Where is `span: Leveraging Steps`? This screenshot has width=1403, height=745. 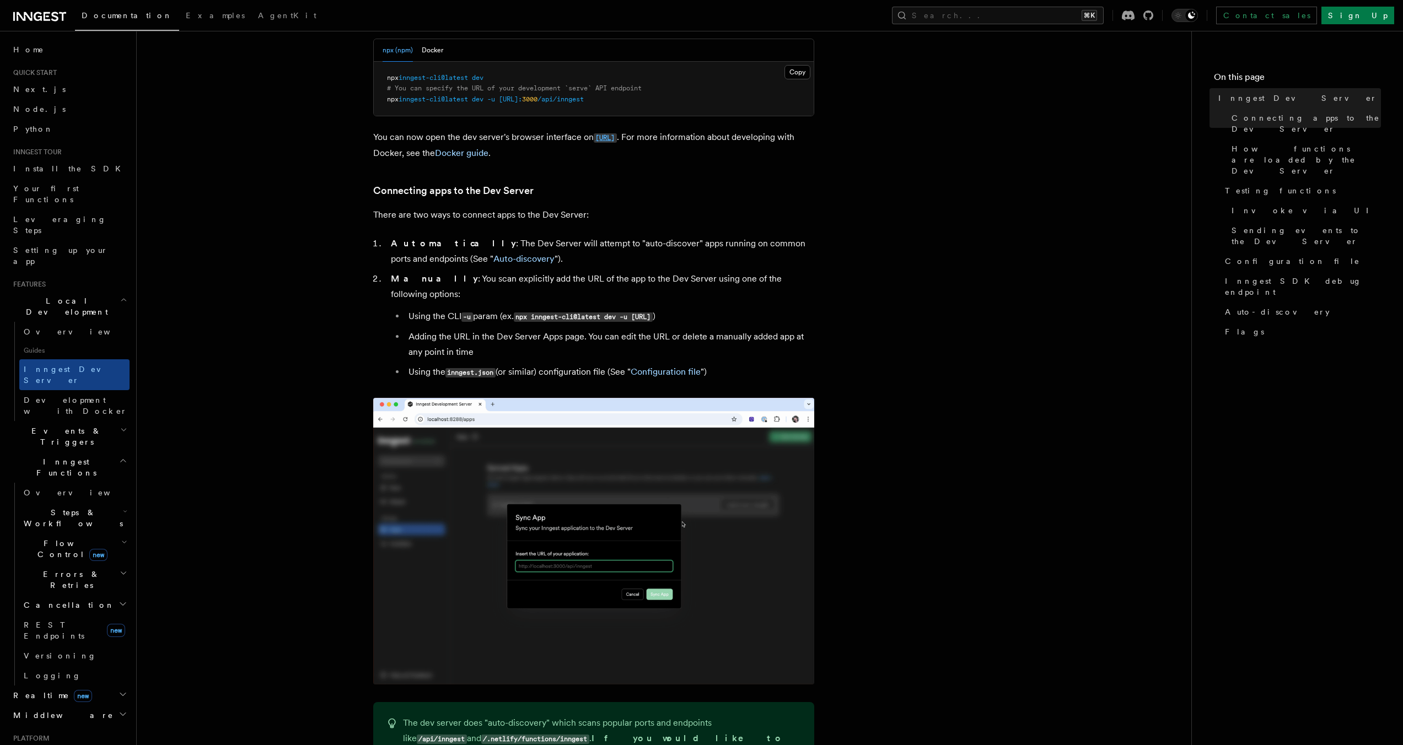
span: Leveraging Steps is located at coordinates (60, 225).